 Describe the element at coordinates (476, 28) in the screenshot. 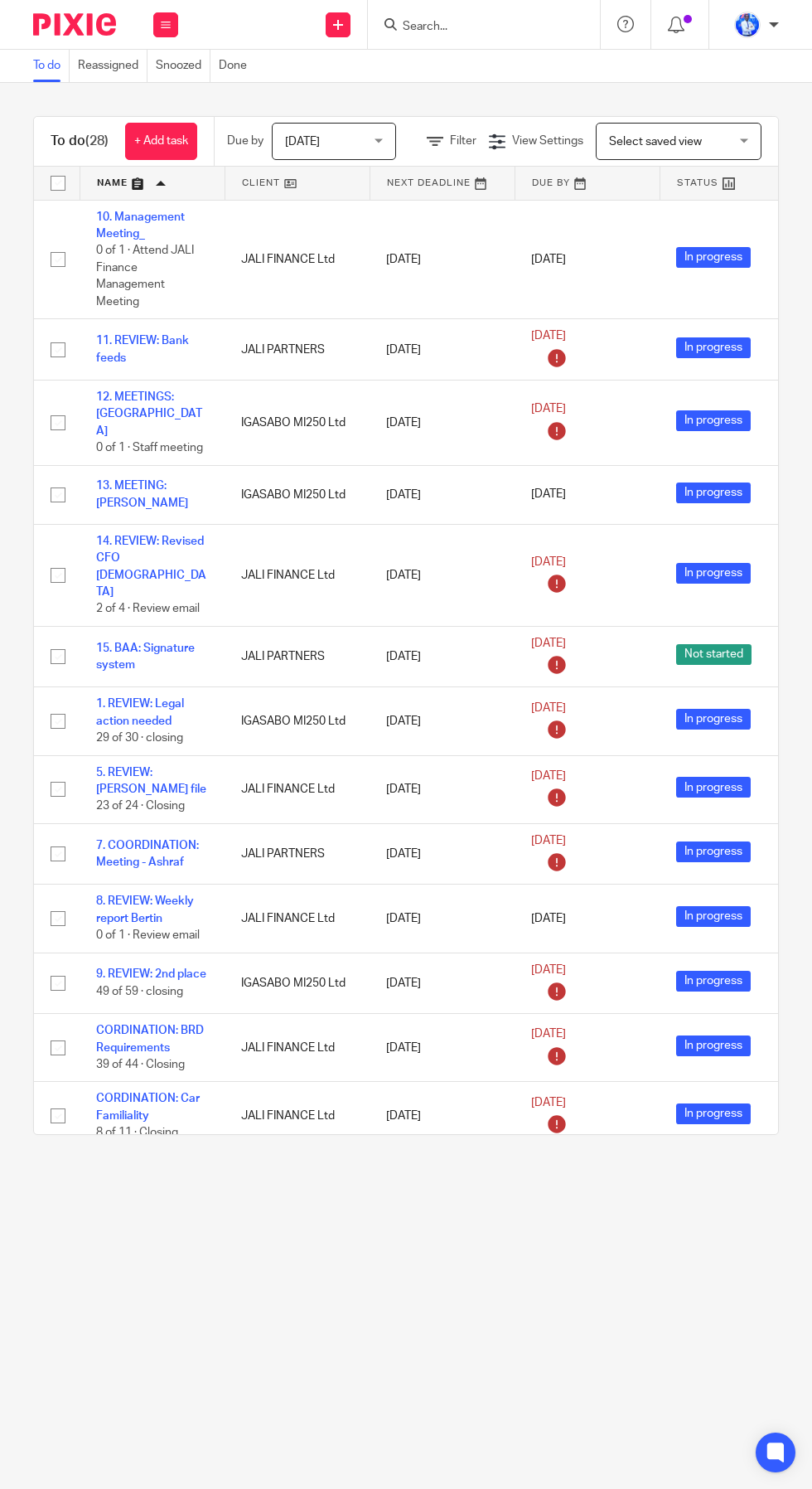

I see `input: Search` at that location.